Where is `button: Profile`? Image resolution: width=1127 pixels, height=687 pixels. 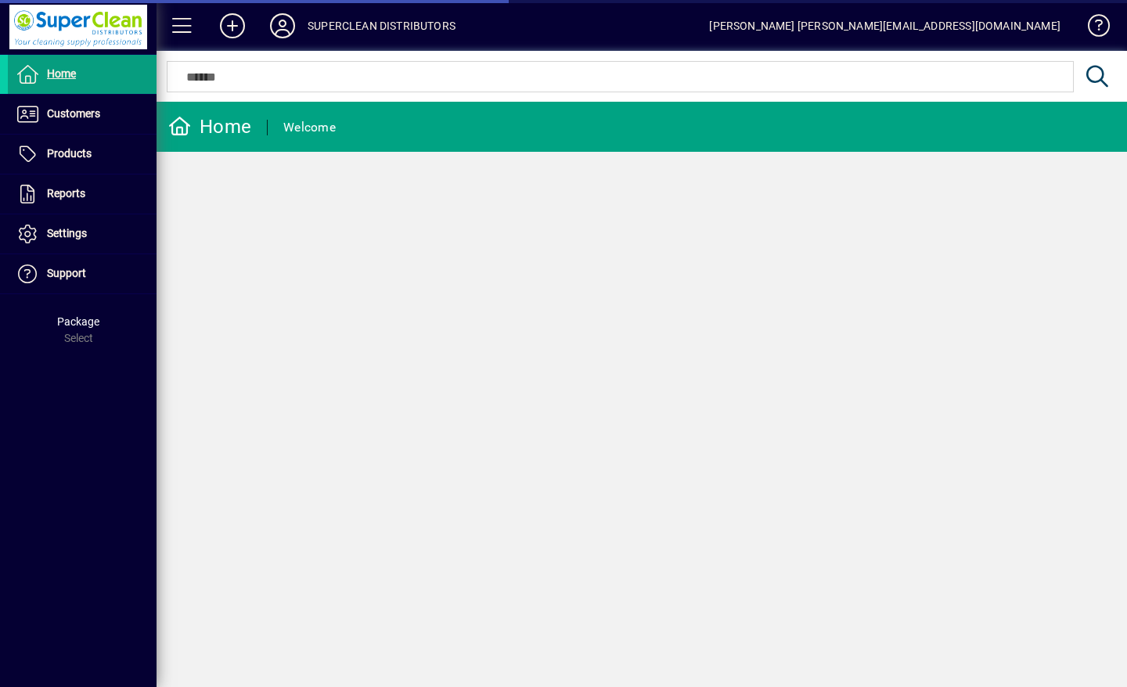
button: Profile is located at coordinates (283, 26).